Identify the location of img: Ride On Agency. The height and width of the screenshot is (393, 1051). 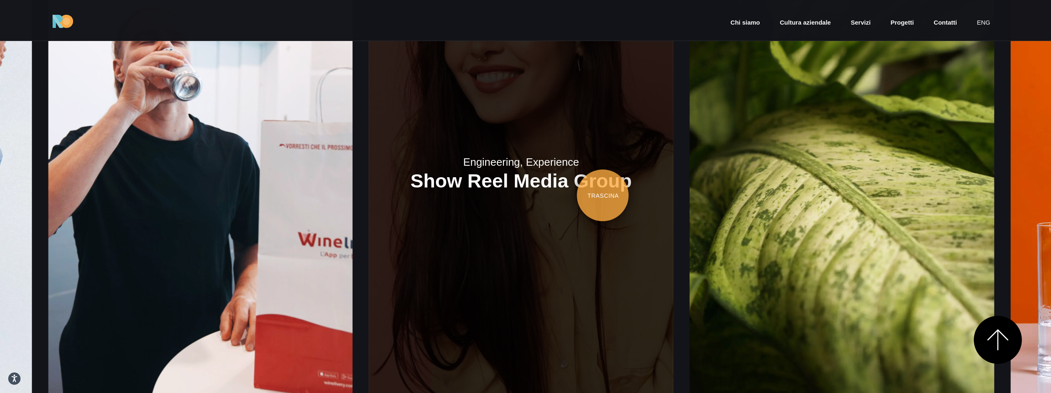
(63, 21).